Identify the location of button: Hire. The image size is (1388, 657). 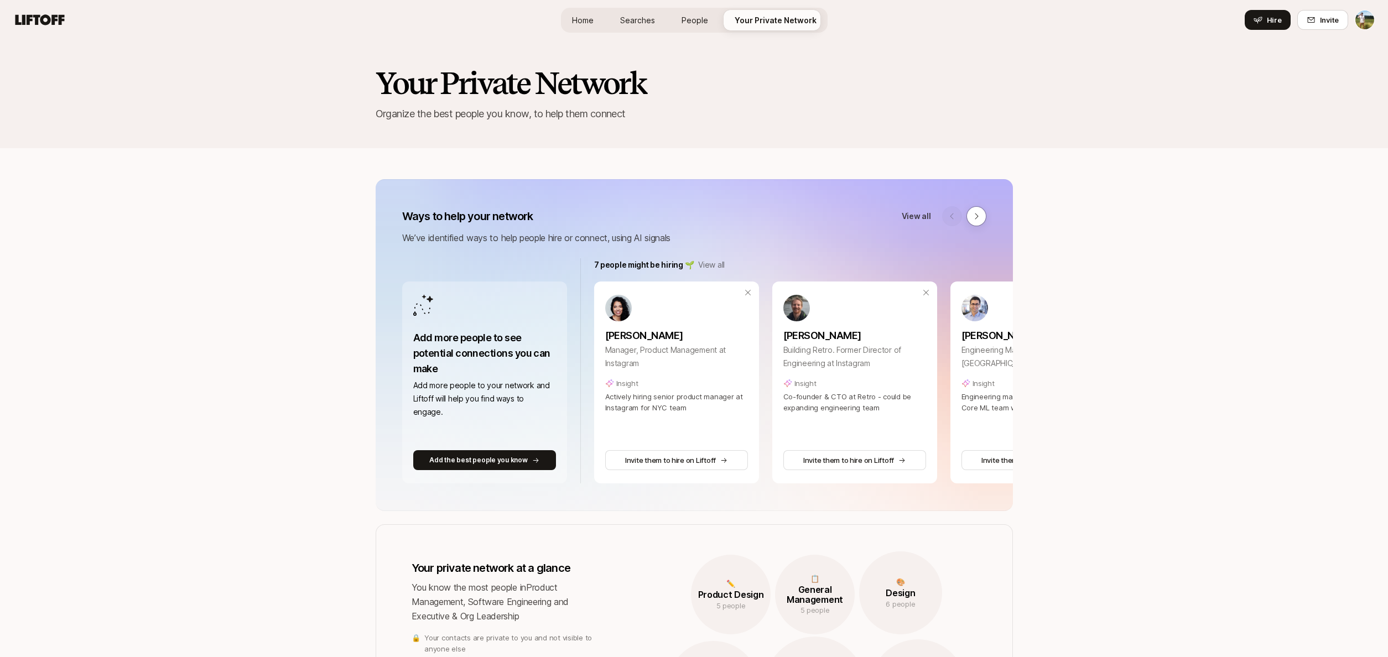
(1268, 20).